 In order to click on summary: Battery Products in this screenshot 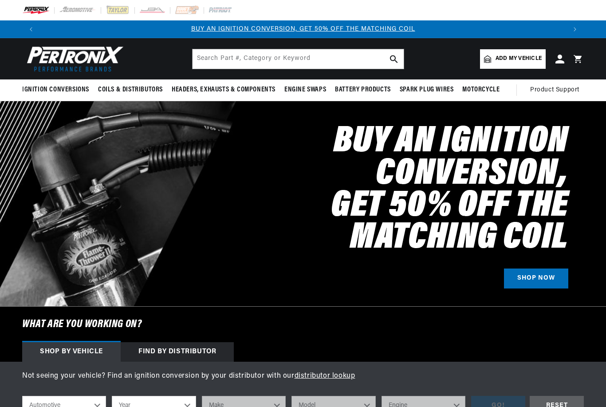, I will do `click(363, 90)`.